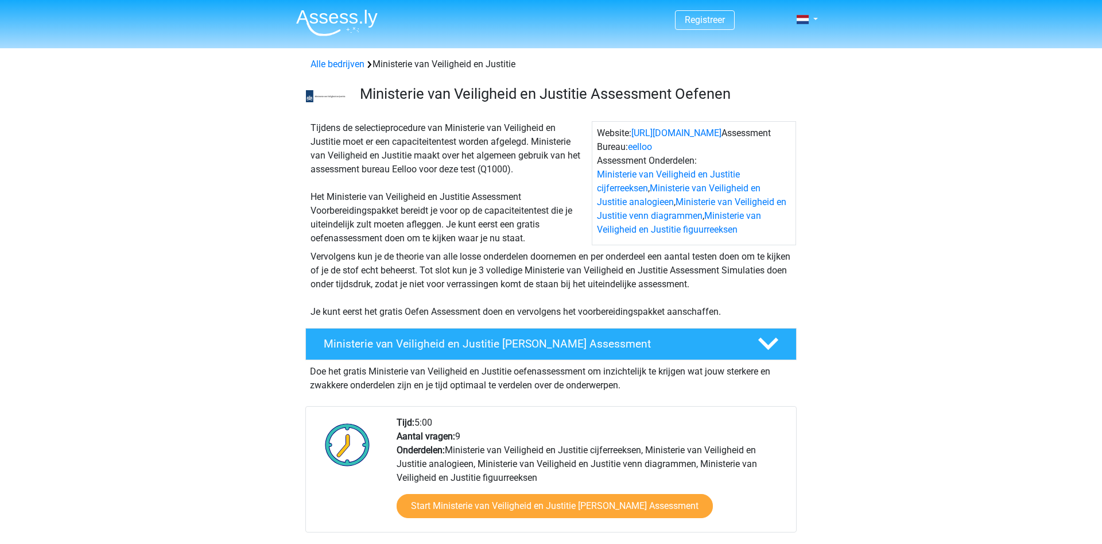 This screenshot has height=544, width=1102. I want to click on a: Alle bedrijven, so click(338, 64).